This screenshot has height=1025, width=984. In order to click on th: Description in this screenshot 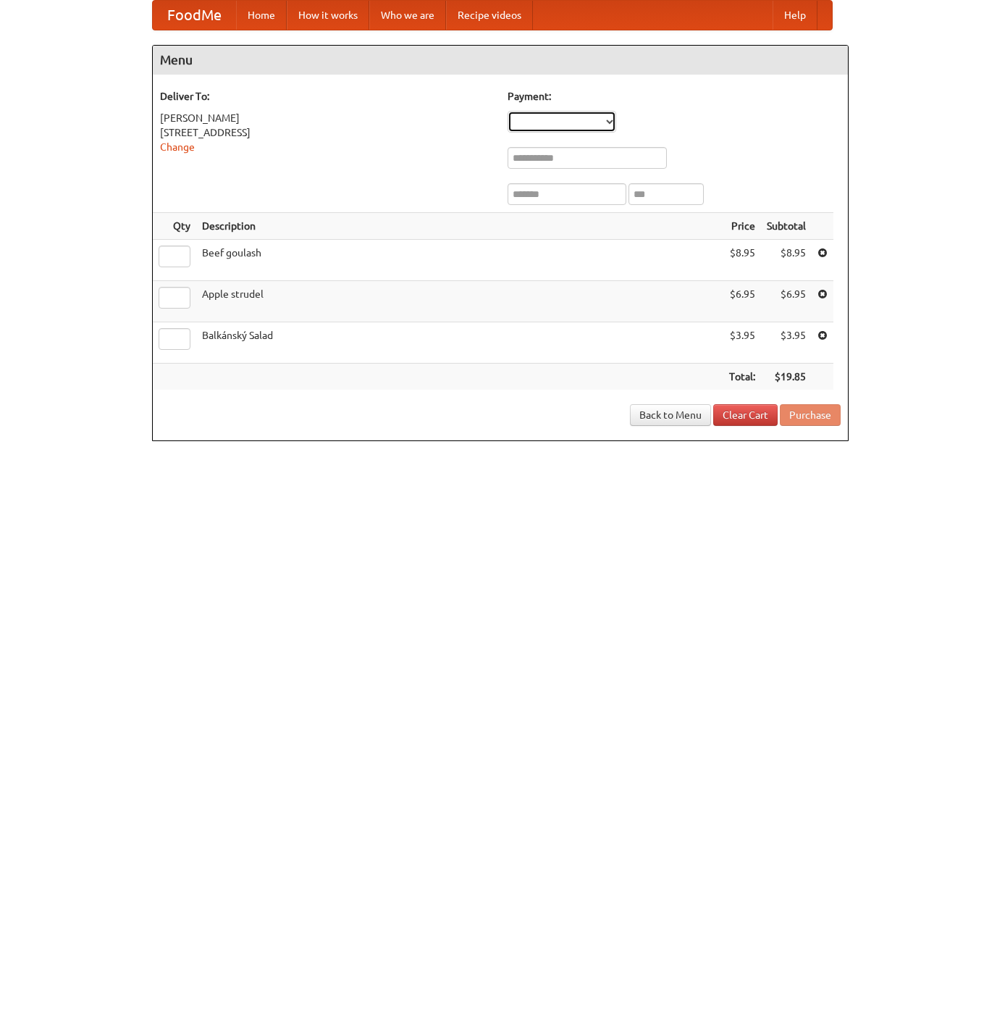, I will do `click(460, 226)`.